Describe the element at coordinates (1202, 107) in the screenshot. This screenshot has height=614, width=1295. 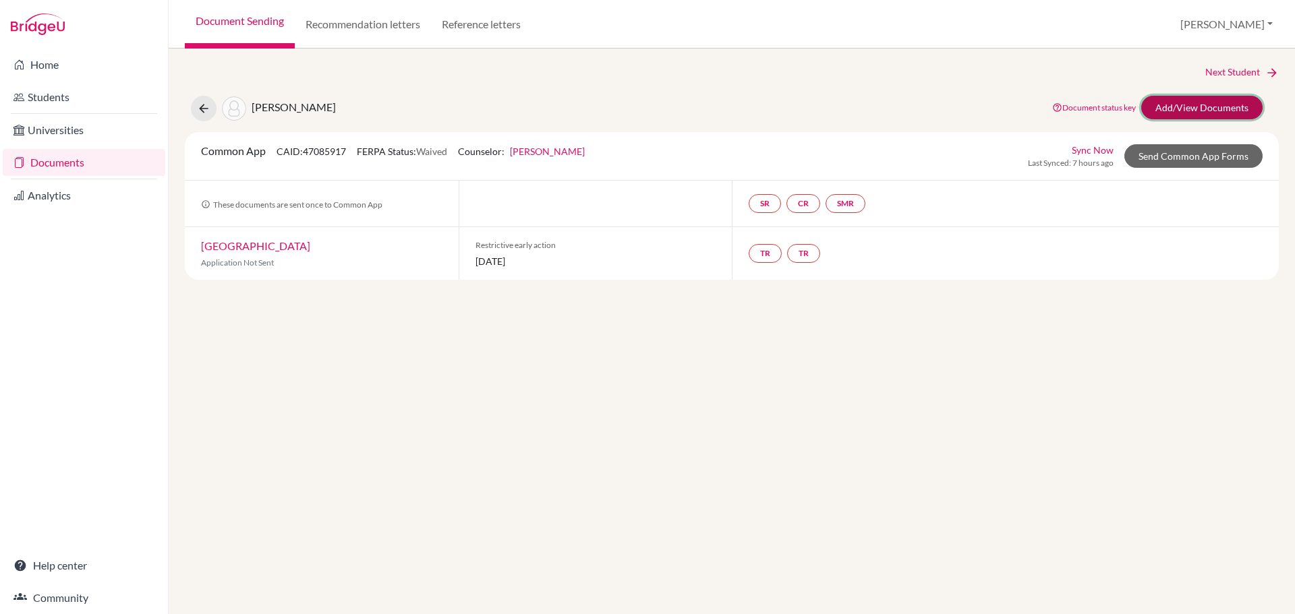
I see `a: Add/View Documents` at that location.